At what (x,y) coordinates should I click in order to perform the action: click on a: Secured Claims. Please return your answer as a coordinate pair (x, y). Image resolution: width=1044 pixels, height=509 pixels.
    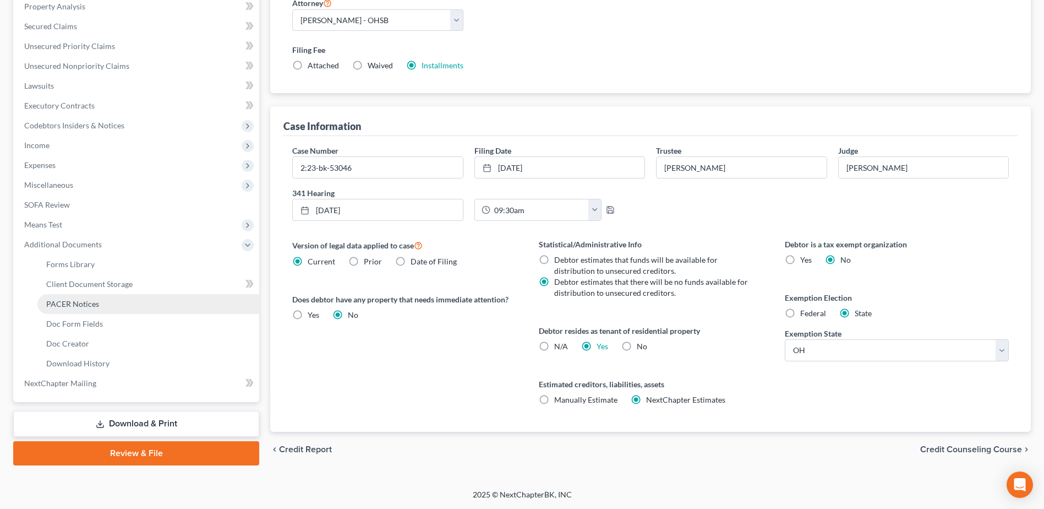
    Looking at the image, I should click on (137, 26).